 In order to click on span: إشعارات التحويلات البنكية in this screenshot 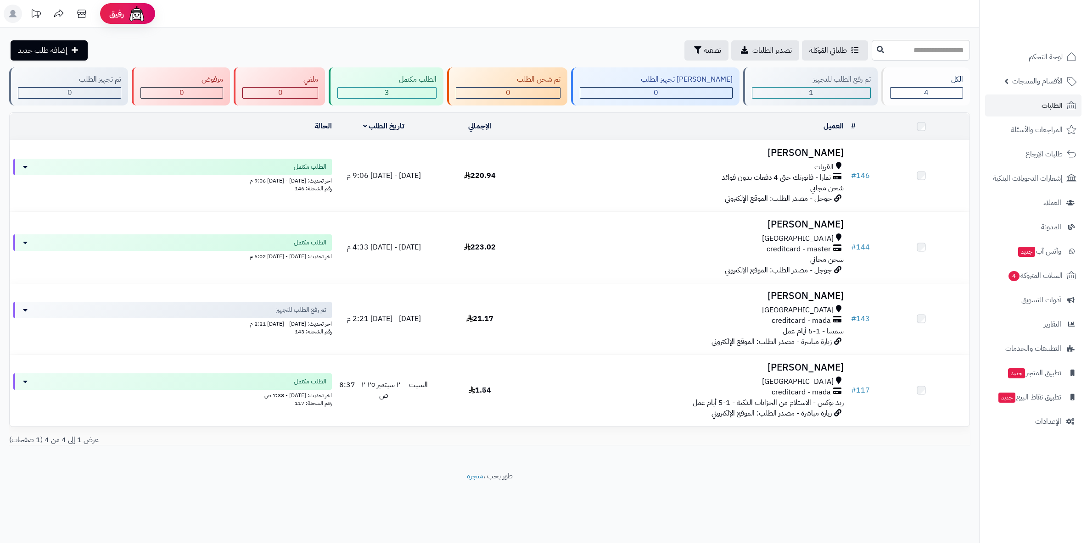, I will do `click(1028, 179)`.